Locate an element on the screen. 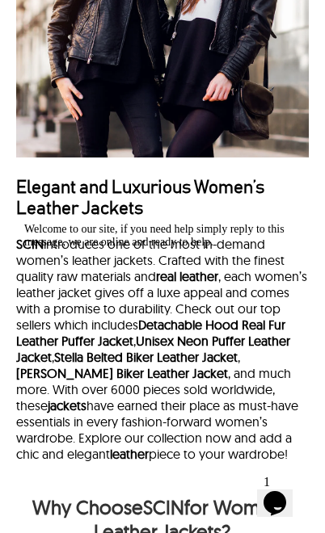 The width and height of the screenshot is (325, 533). div: introduces one of the most in-demand women’s leather jackets. Crafted with the finest quality raw... is located at coordinates (162, 349).